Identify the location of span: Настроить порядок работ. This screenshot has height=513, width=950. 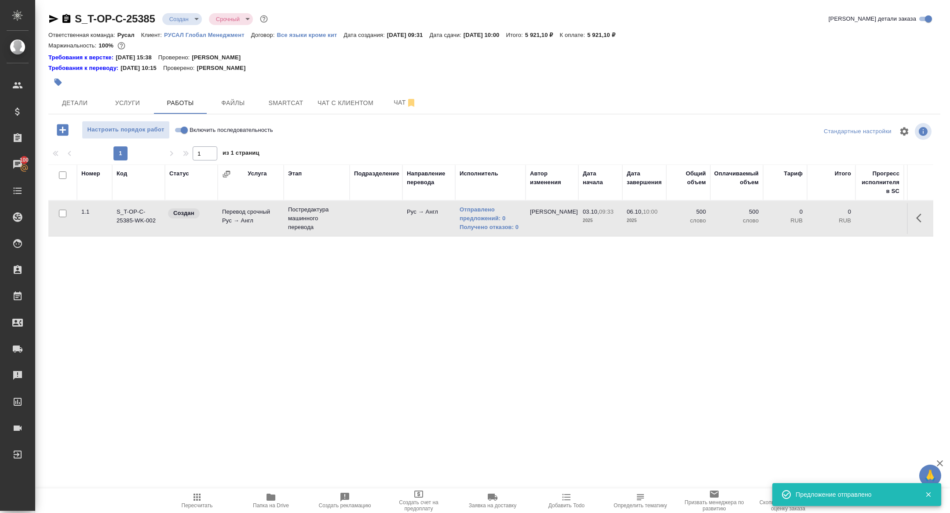
(126, 130).